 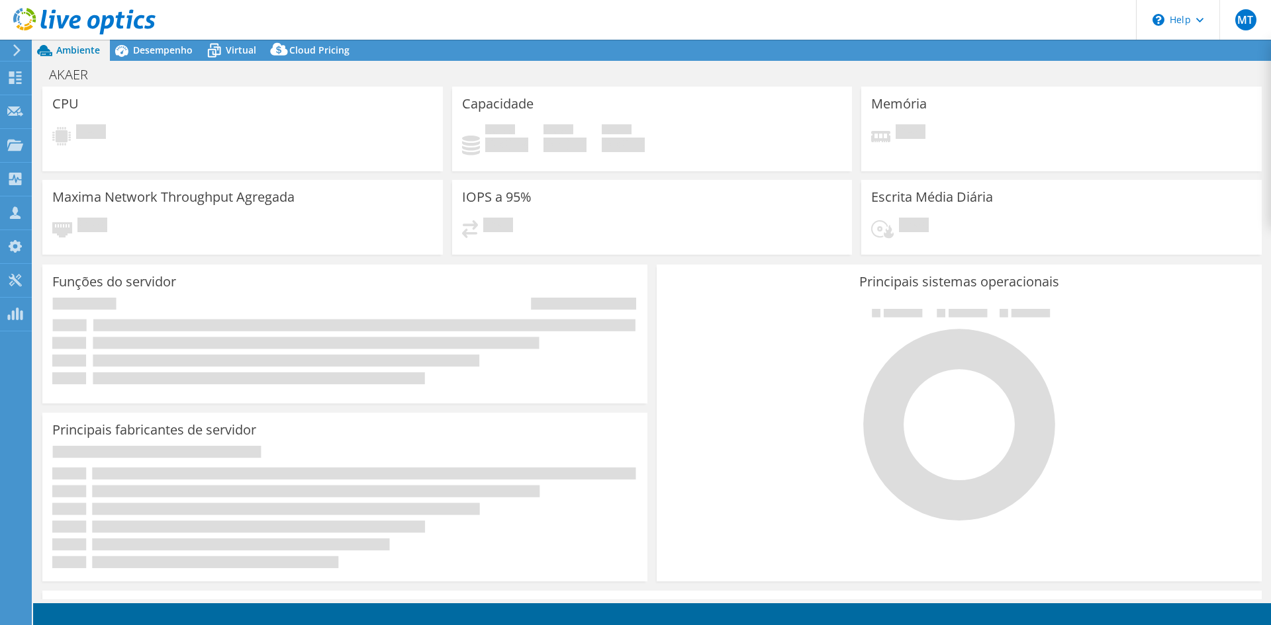 I want to click on span: Total, so click(x=616, y=131).